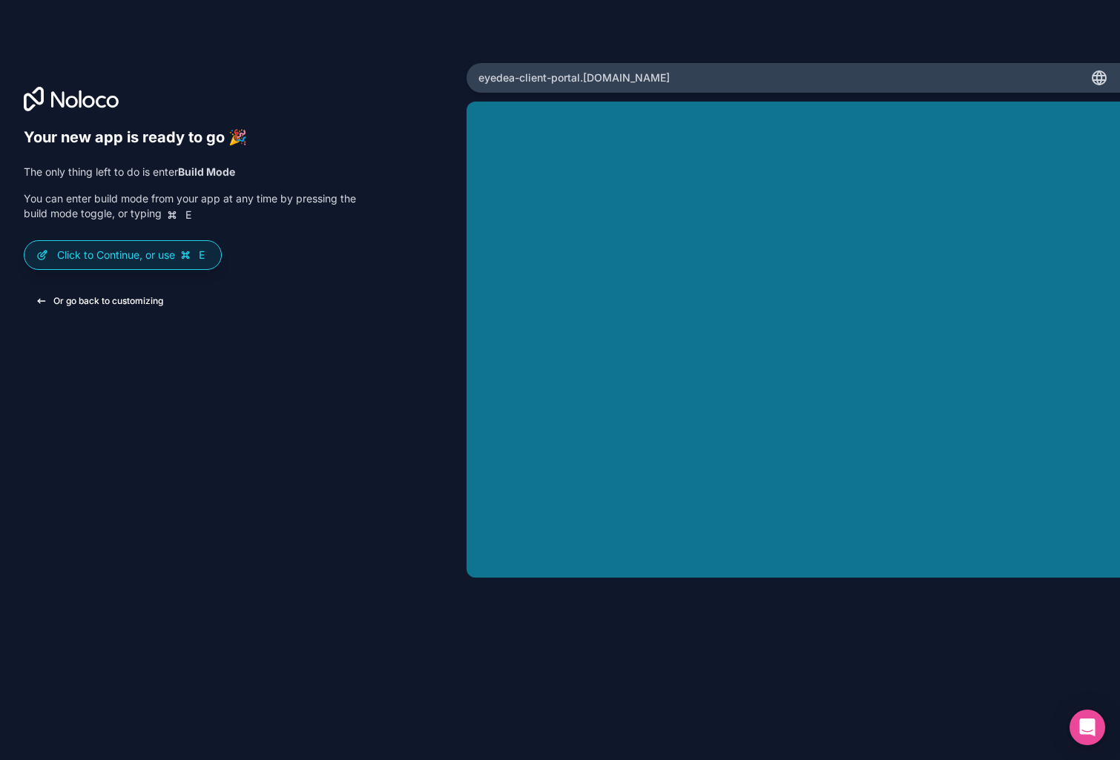 This screenshot has width=1120, height=760. Describe the element at coordinates (190, 172) in the screenshot. I see `p: The only thing left to do is enter` at that location.